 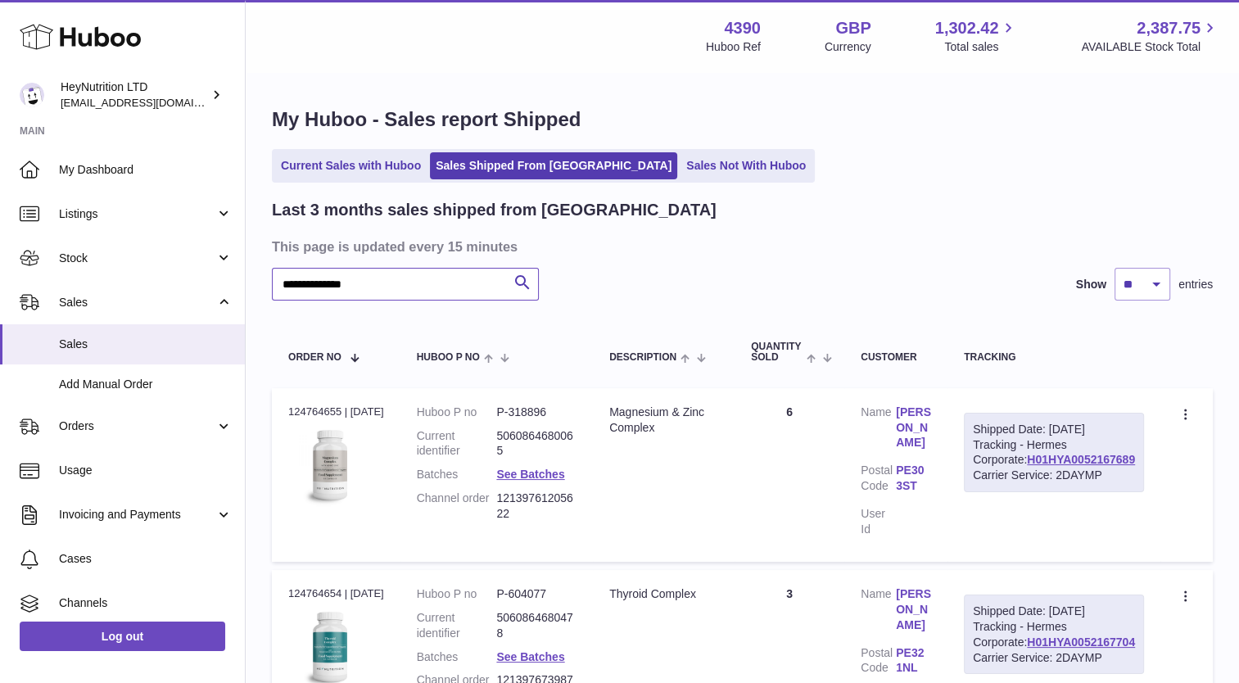 I want to click on a: PE30 3ST, so click(x=913, y=478).